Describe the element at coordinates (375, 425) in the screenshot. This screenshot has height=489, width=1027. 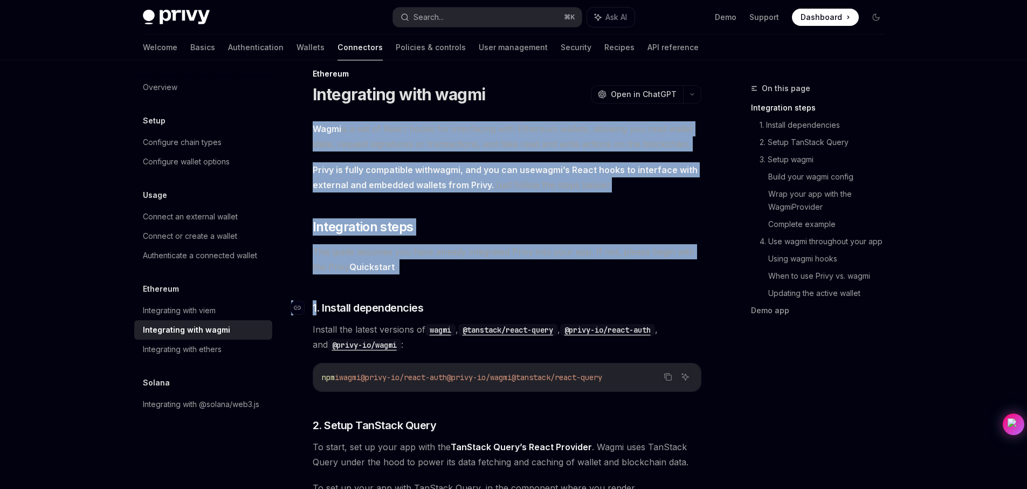
I see `span: 2. Setup TanStack Query` at that location.